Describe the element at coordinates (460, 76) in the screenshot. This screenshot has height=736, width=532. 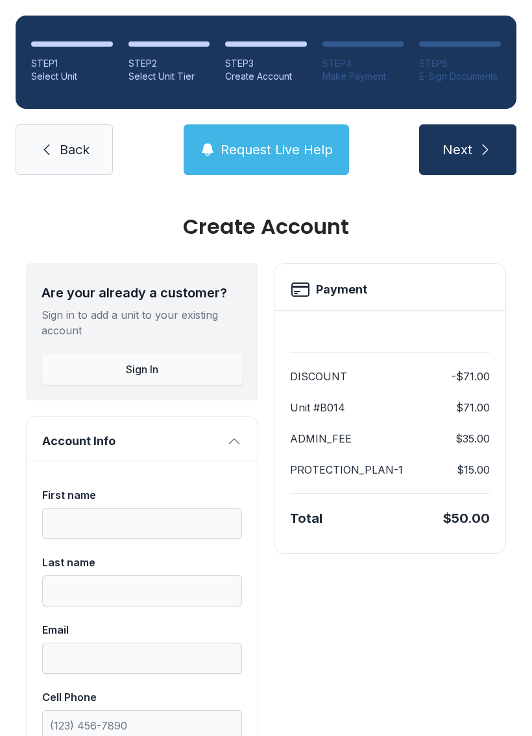
I see `div: E-Sign Documents` at that location.